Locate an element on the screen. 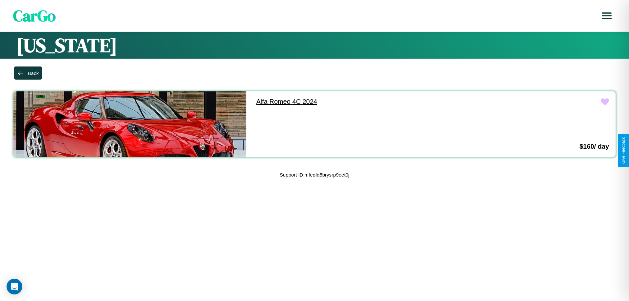 This screenshot has width=629, height=301. button: Open menu is located at coordinates (607, 16).